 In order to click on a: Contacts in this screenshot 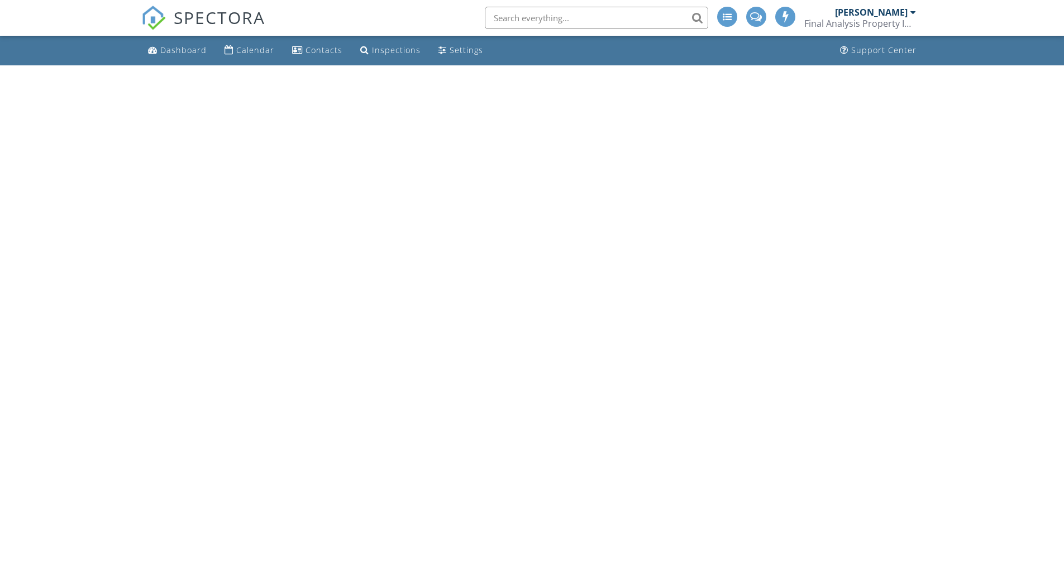, I will do `click(317, 50)`.